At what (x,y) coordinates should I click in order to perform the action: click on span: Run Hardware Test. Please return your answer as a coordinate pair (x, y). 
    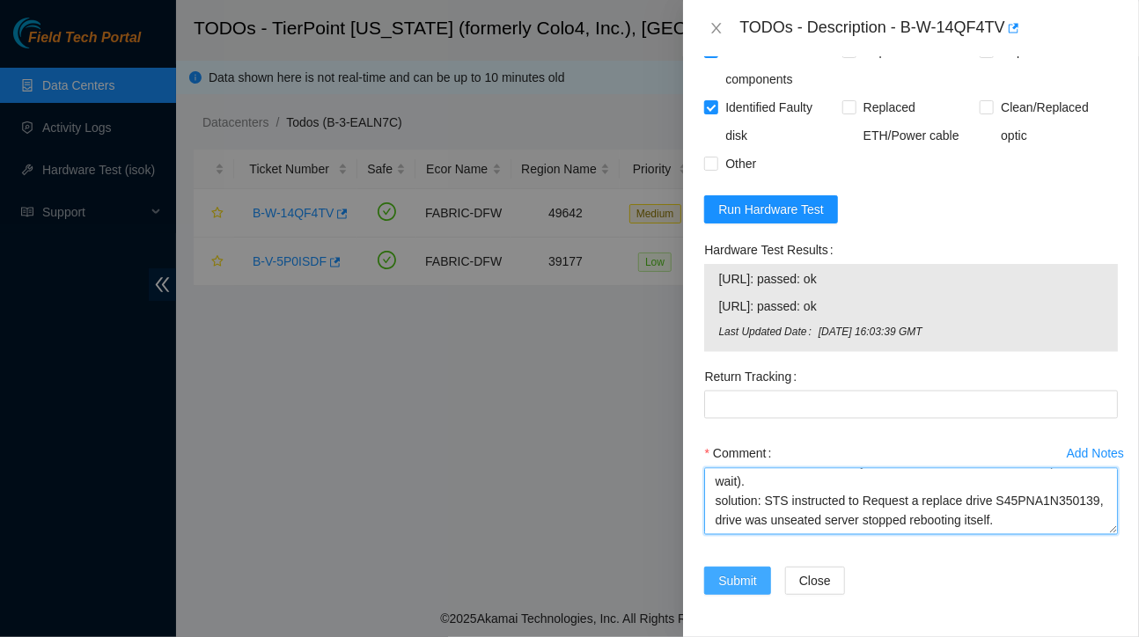
    Looking at the image, I should click on (771, 209).